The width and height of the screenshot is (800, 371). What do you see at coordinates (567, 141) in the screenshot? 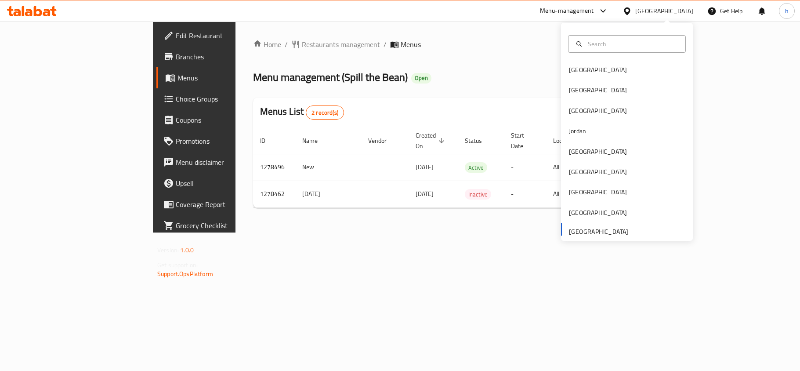
I see `span: Locale` at bounding box center [567, 141].